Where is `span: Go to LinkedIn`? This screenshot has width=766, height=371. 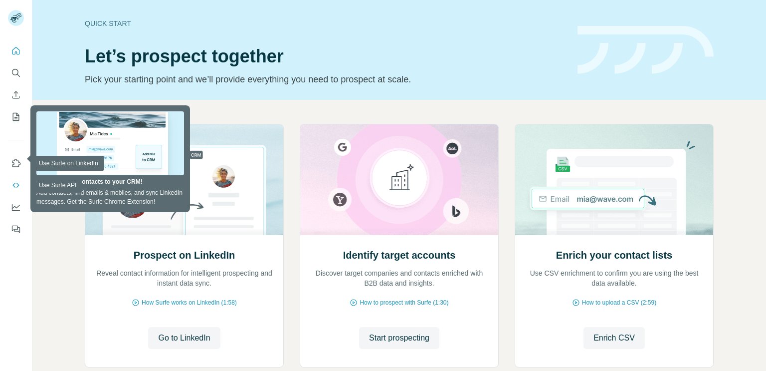
span: Go to LinkedIn is located at coordinates (184, 338).